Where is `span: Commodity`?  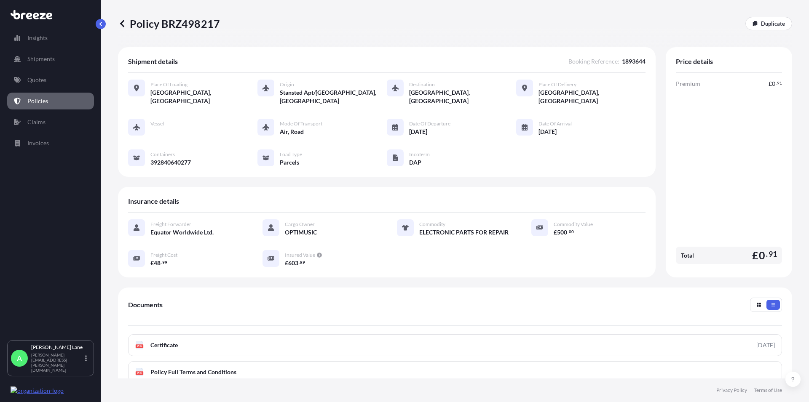 span: Commodity is located at coordinates (432, 225).